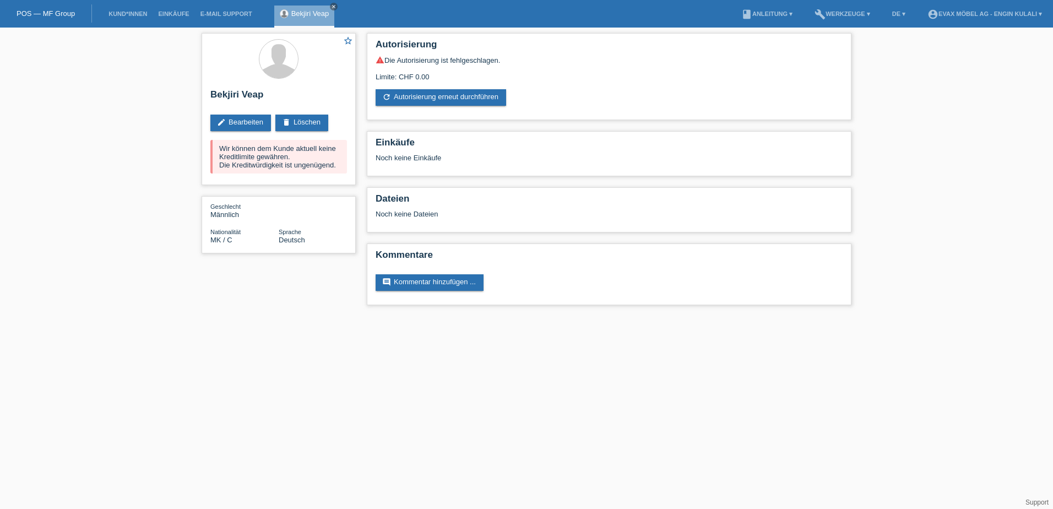 This screenshot has height=509, width=1053. What do you see at coordinates (387, 282) in the screenshot?
I see `i: comment` at bounding box center [387, 282].